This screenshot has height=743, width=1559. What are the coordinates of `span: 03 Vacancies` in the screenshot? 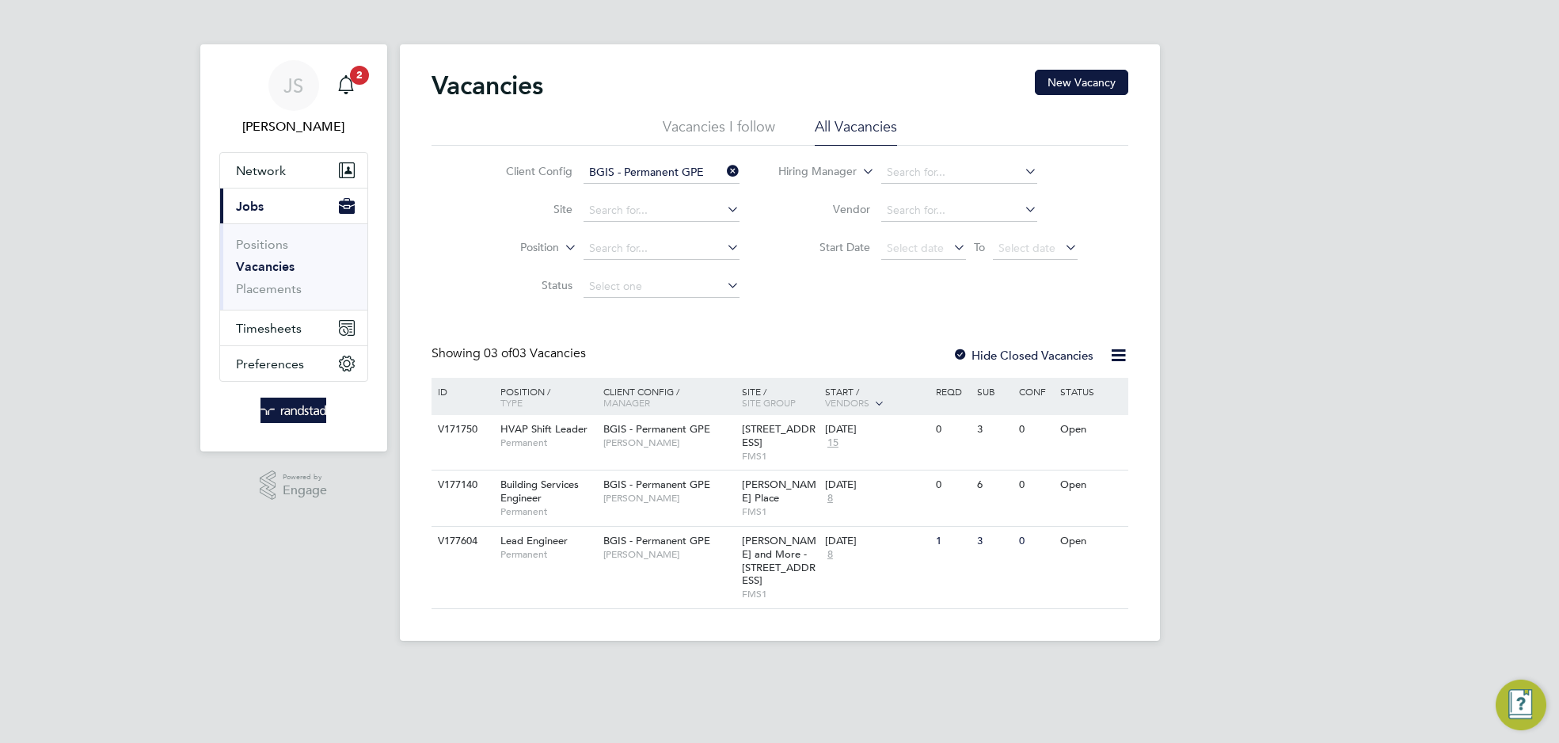 It's located at (534, 353).